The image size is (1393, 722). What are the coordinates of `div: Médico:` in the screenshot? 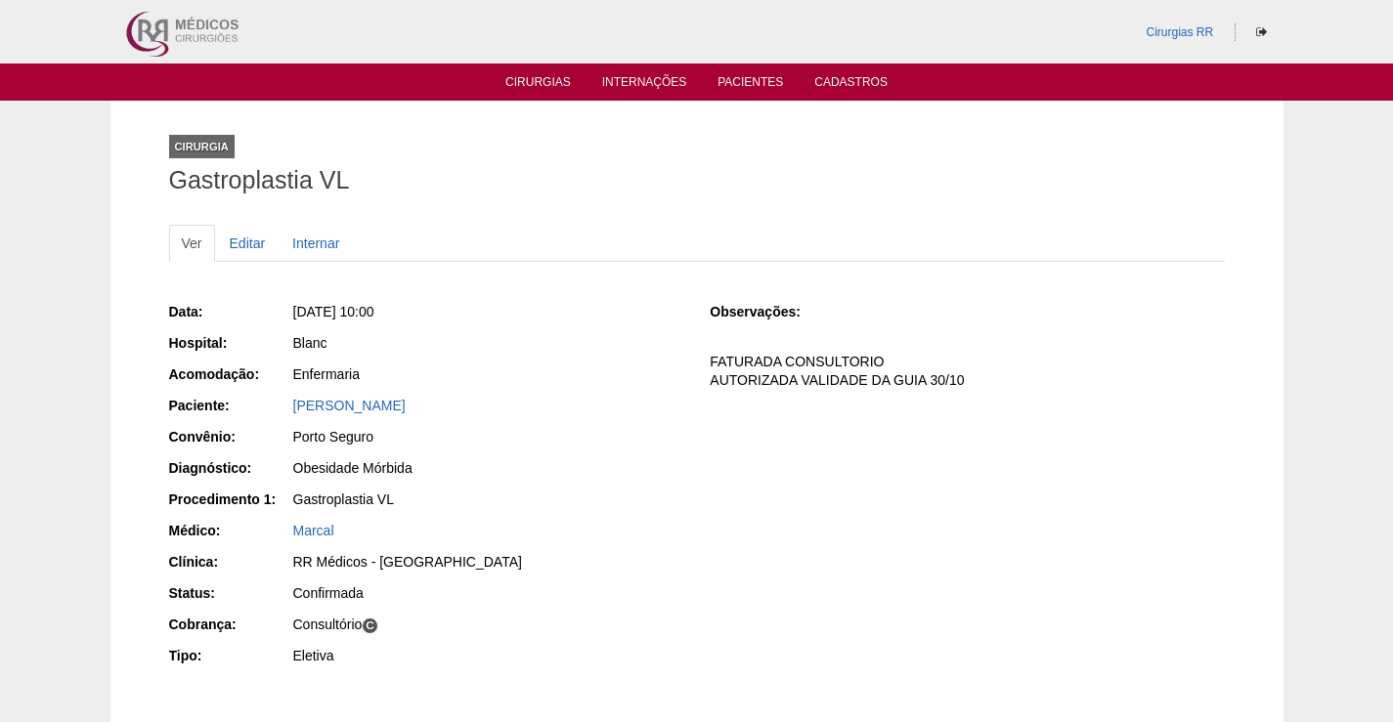 It's located at (230, 531).